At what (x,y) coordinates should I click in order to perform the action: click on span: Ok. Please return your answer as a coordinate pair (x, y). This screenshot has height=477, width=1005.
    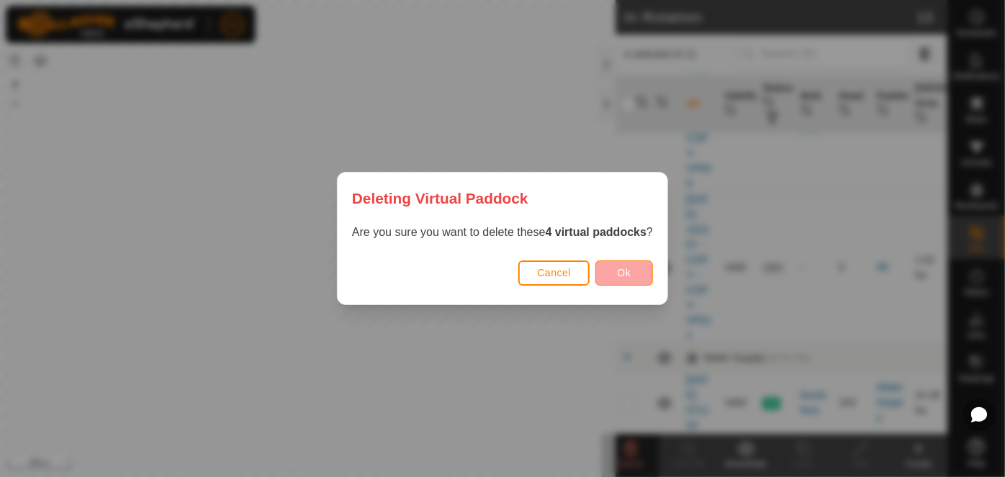
    Looking at the image, I should click on (624, 273).